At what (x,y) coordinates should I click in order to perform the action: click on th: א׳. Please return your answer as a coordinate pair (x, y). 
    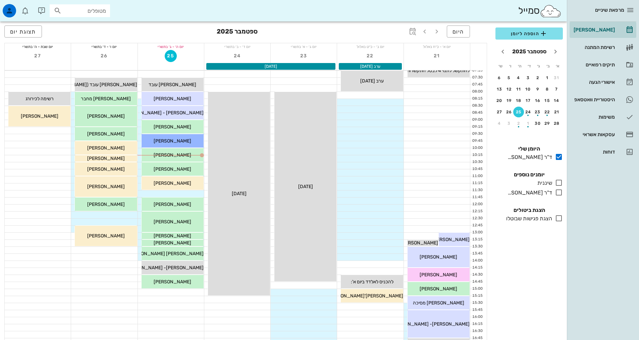
    Looking at the image, I should click on (558, 66).